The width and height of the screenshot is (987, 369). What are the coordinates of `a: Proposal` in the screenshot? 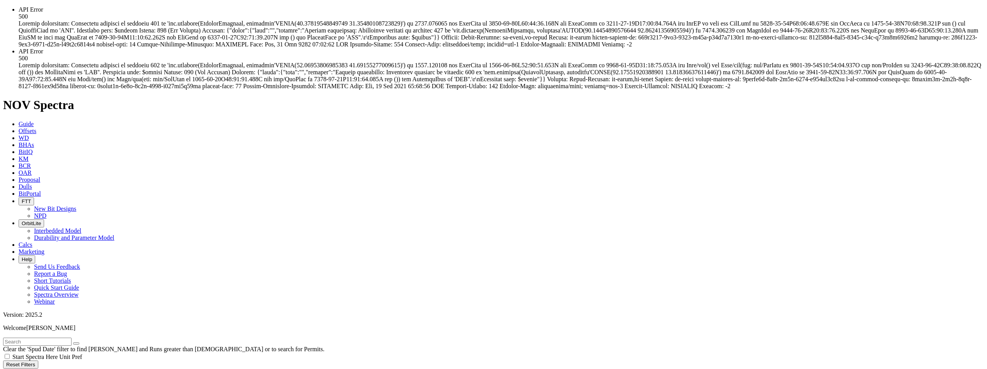 It's located at (29, 179).